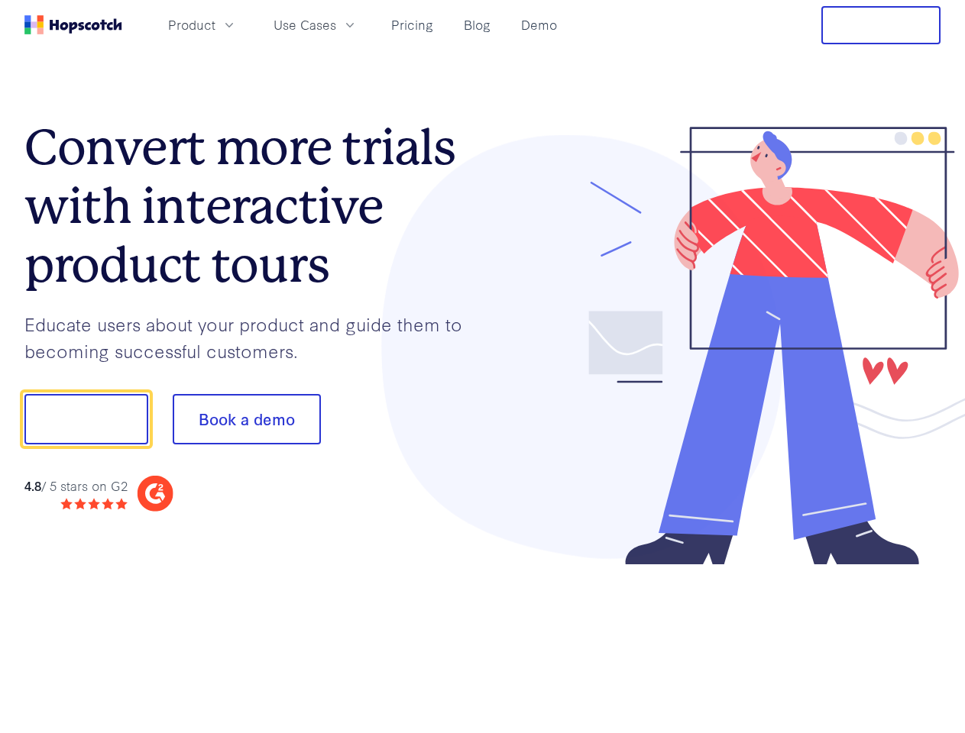  I want to click on p: Educate users about your product and guide them to becoming successful customers., so click(254, 337).